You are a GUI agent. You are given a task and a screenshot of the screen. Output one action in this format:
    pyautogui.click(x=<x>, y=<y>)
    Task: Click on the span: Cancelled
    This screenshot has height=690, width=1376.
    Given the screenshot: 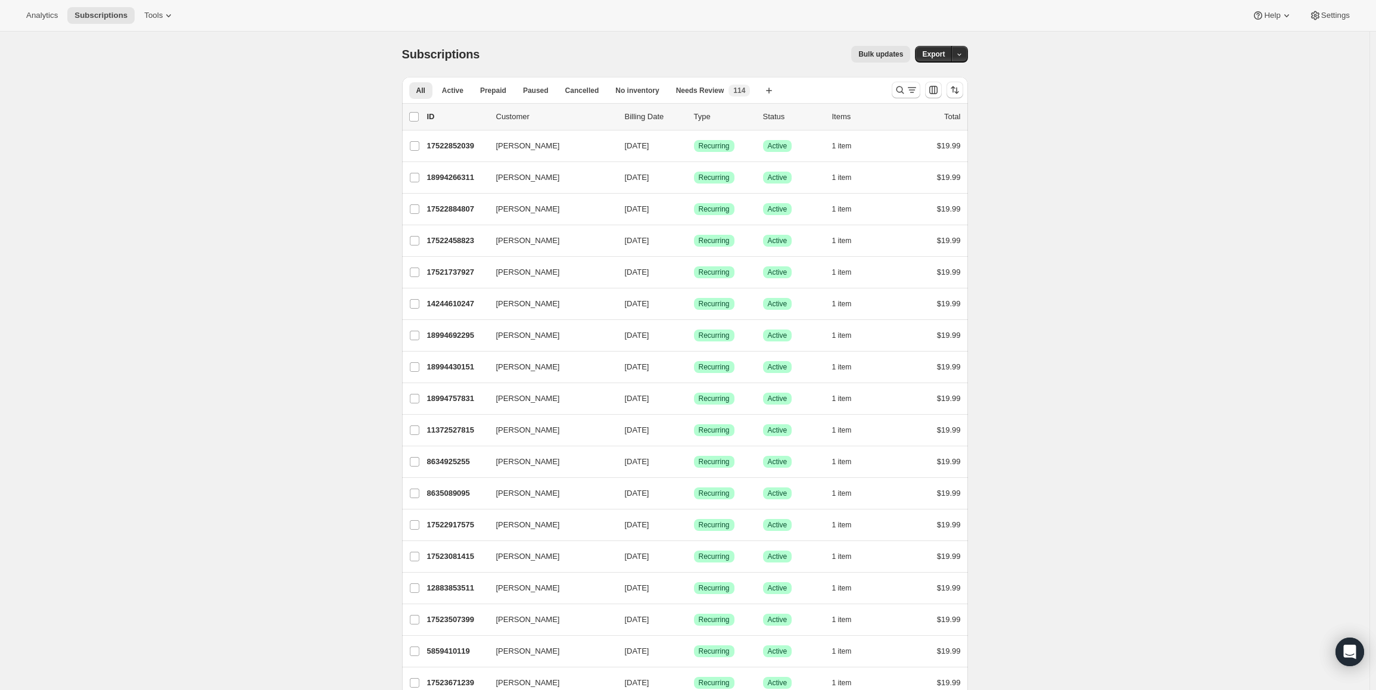 What is the action you would take?
    pyautogui.click(x=582, y=91)
    